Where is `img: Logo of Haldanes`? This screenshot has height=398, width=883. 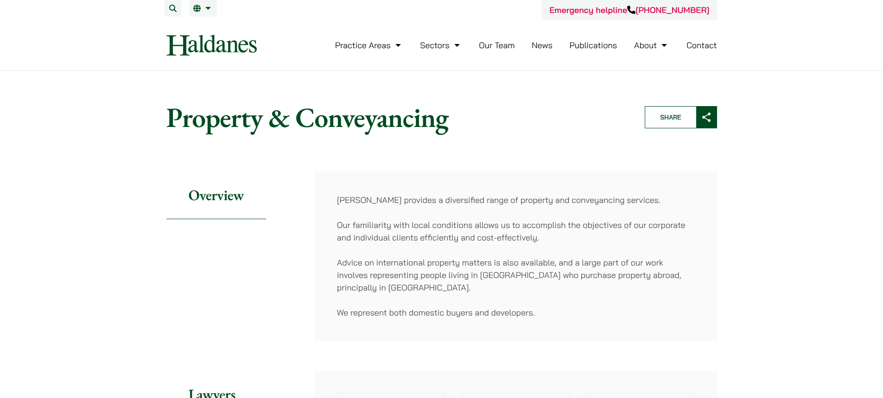 img: Logo of Haldanes is located at coordinates (211, 45).